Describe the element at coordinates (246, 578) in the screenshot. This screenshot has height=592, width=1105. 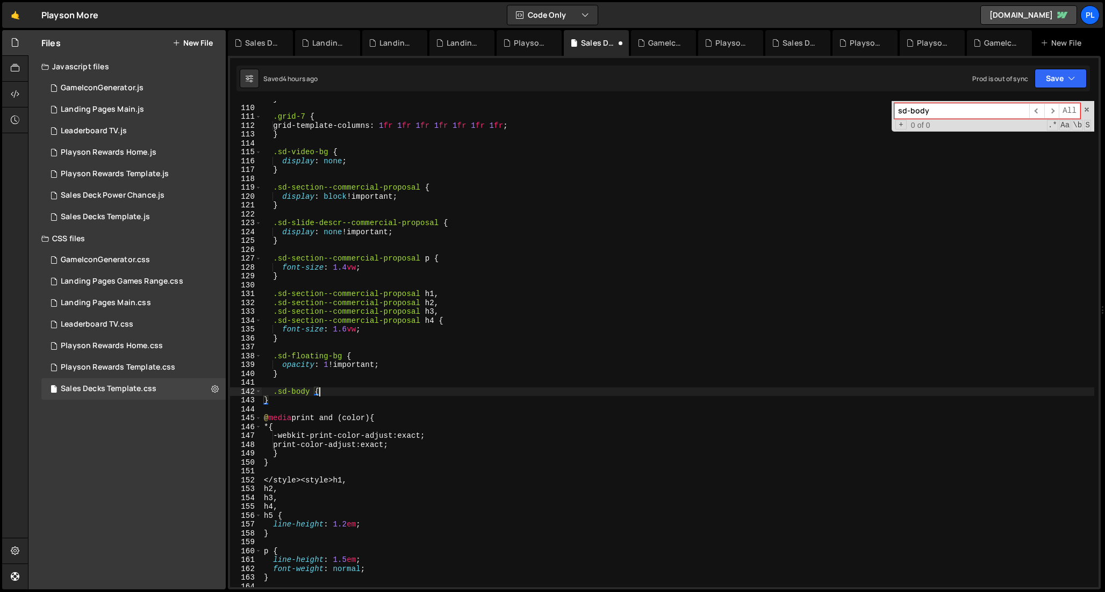
I see `div: 163` at that location.